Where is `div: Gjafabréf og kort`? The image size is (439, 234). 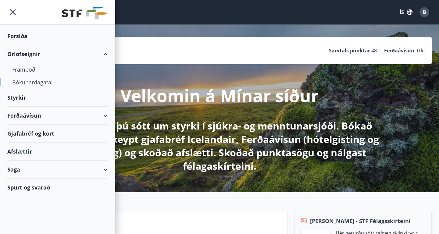 div: Gjafabréf og kort is located at coordinates (57, 134).